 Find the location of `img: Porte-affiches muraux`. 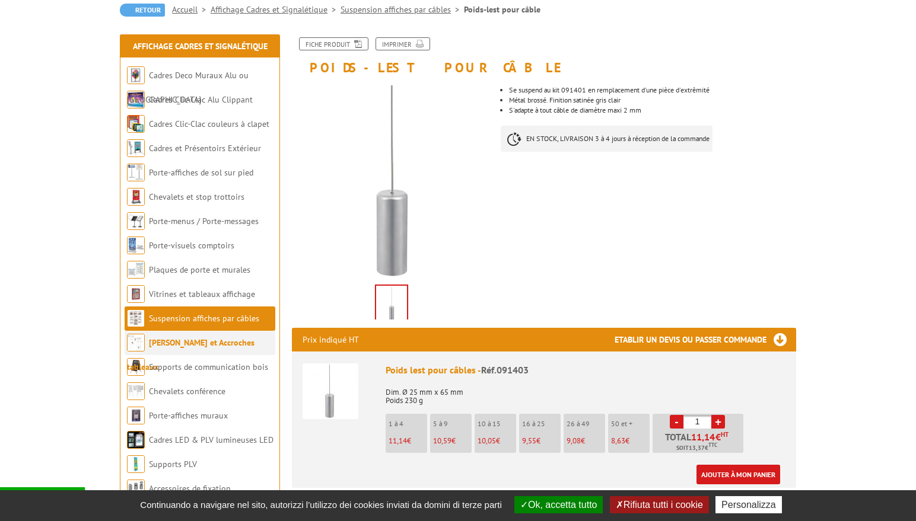

img: Porte-affiches muraux is located at coordinates (136, 416).